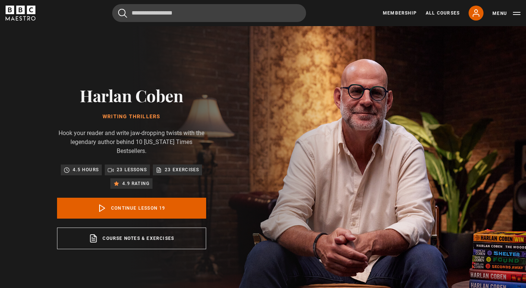 The width and height of the screenshot is (526, 288). Describe the element at coordinates (123, 13) in the screenshot. I see `button: Submit the search query` at that location.